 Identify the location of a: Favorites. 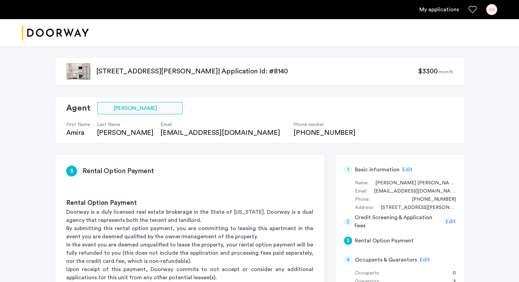
(473, 10).